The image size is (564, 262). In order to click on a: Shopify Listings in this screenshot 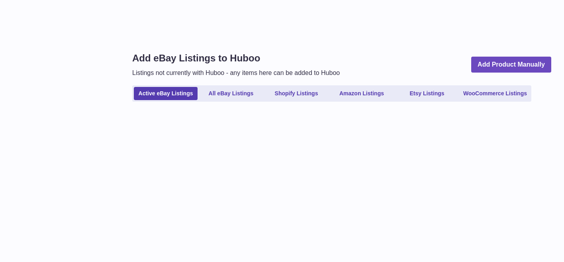, I will do `click(296, 93)`.